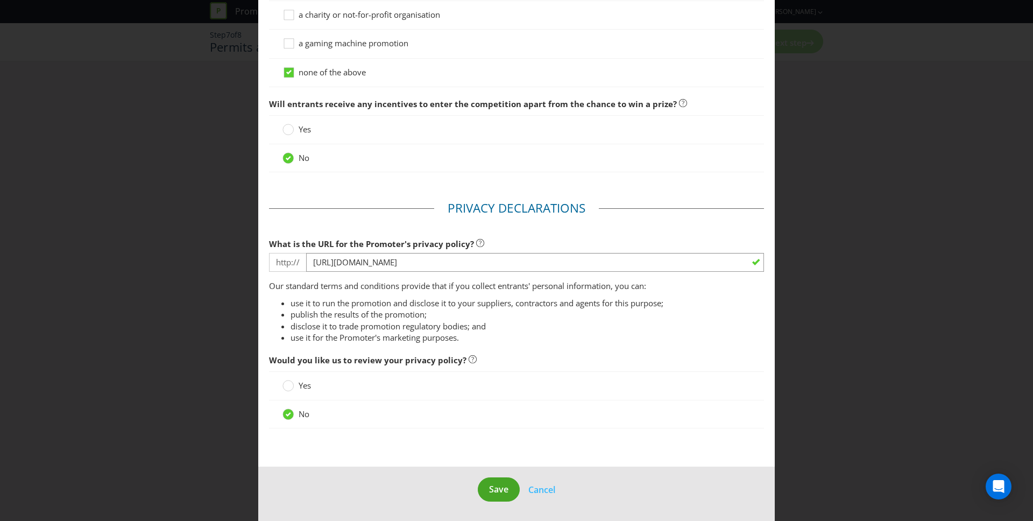 The image size is (1033, 521). I want to click on li: use it for the Promoter's marketing purposes., so click(527, 337).